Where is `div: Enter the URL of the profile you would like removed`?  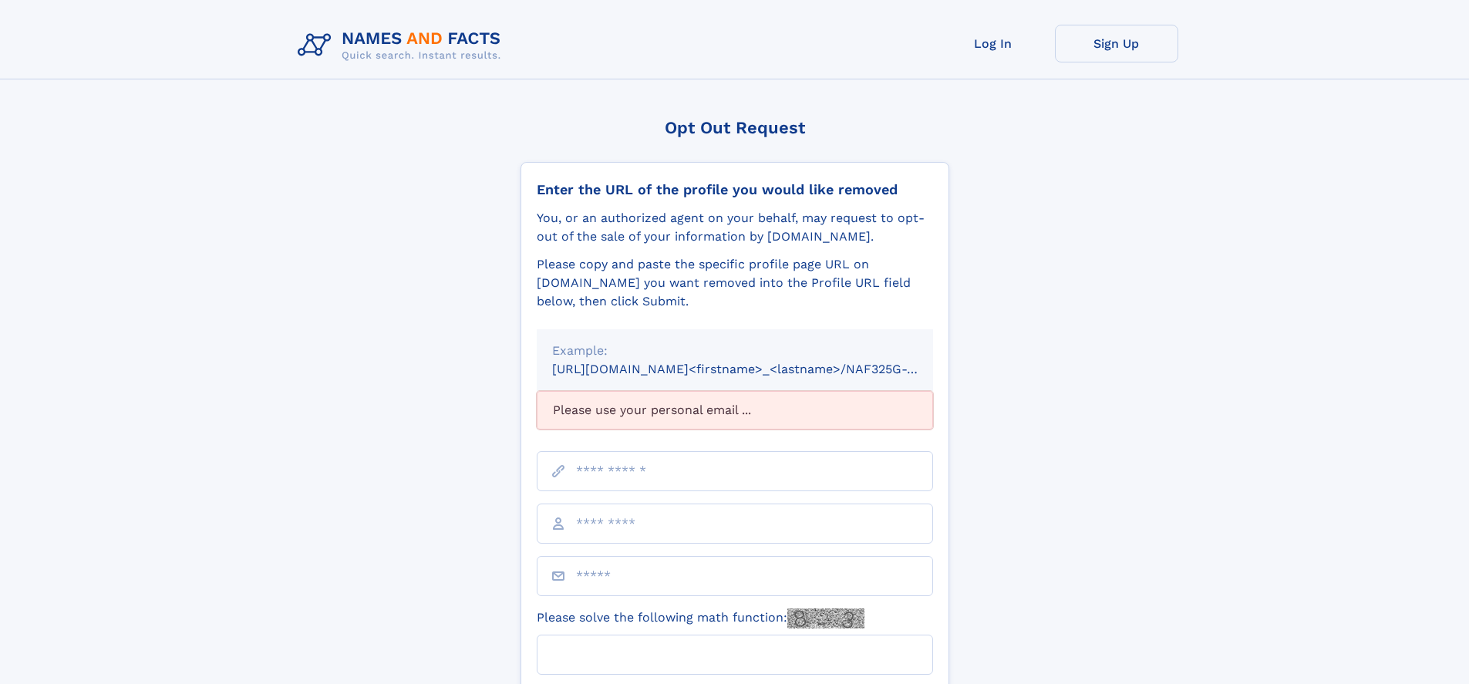
div: Enter the URL of the profile you would like removed is located at coordinates (735, 190).